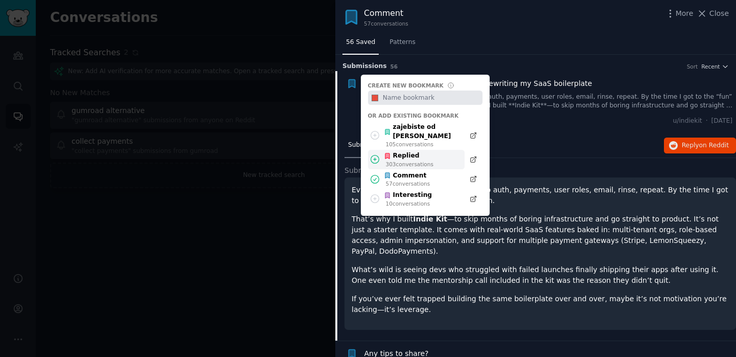 This screenshot has height=357, width=736. I want to click on a: 56 Saved, so click(361, 44).